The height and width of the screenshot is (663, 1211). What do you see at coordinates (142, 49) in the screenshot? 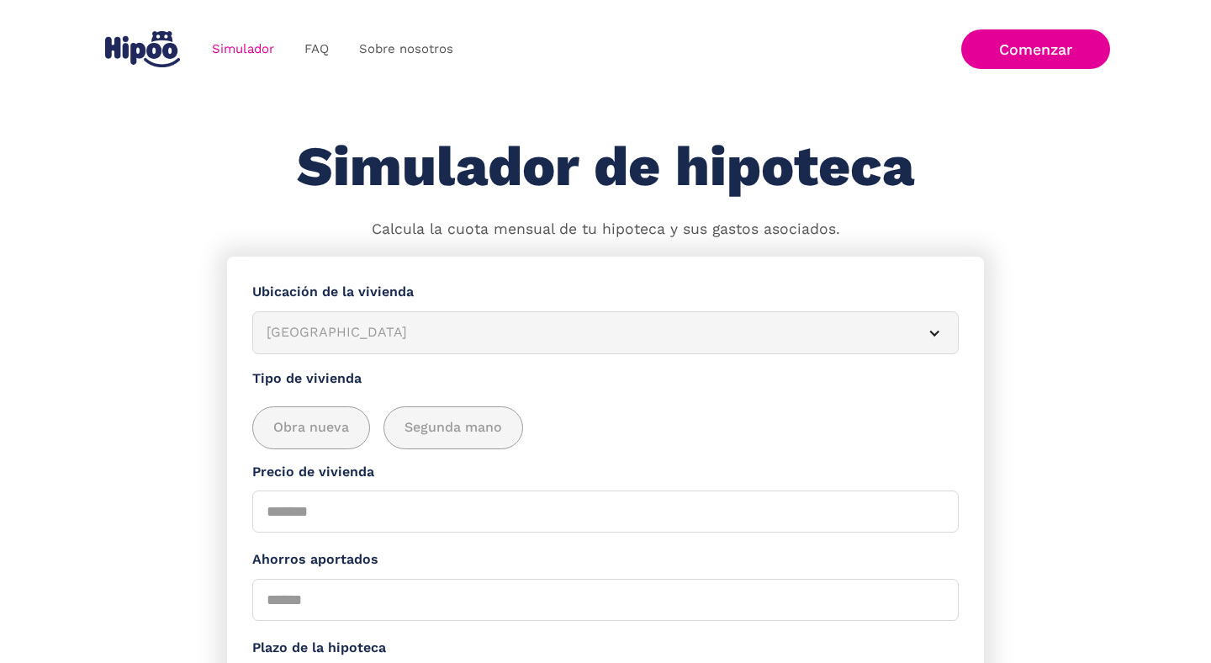
I see `a: home` at bounding box center [142, 49].